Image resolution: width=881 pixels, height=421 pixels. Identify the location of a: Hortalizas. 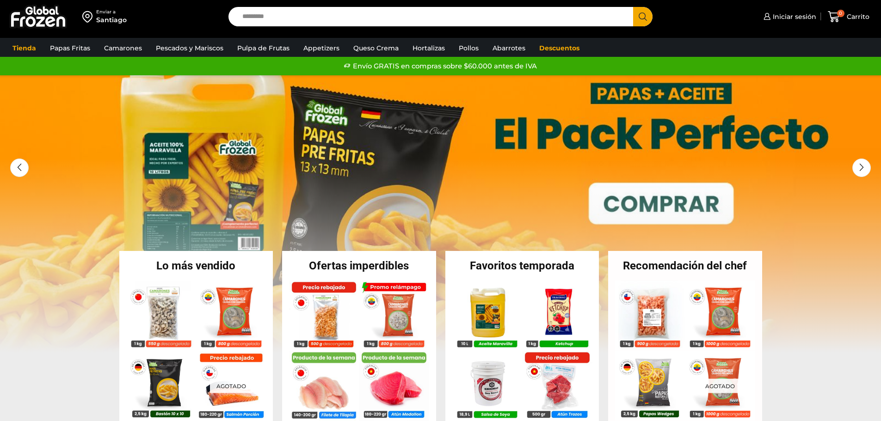
(429, 48).